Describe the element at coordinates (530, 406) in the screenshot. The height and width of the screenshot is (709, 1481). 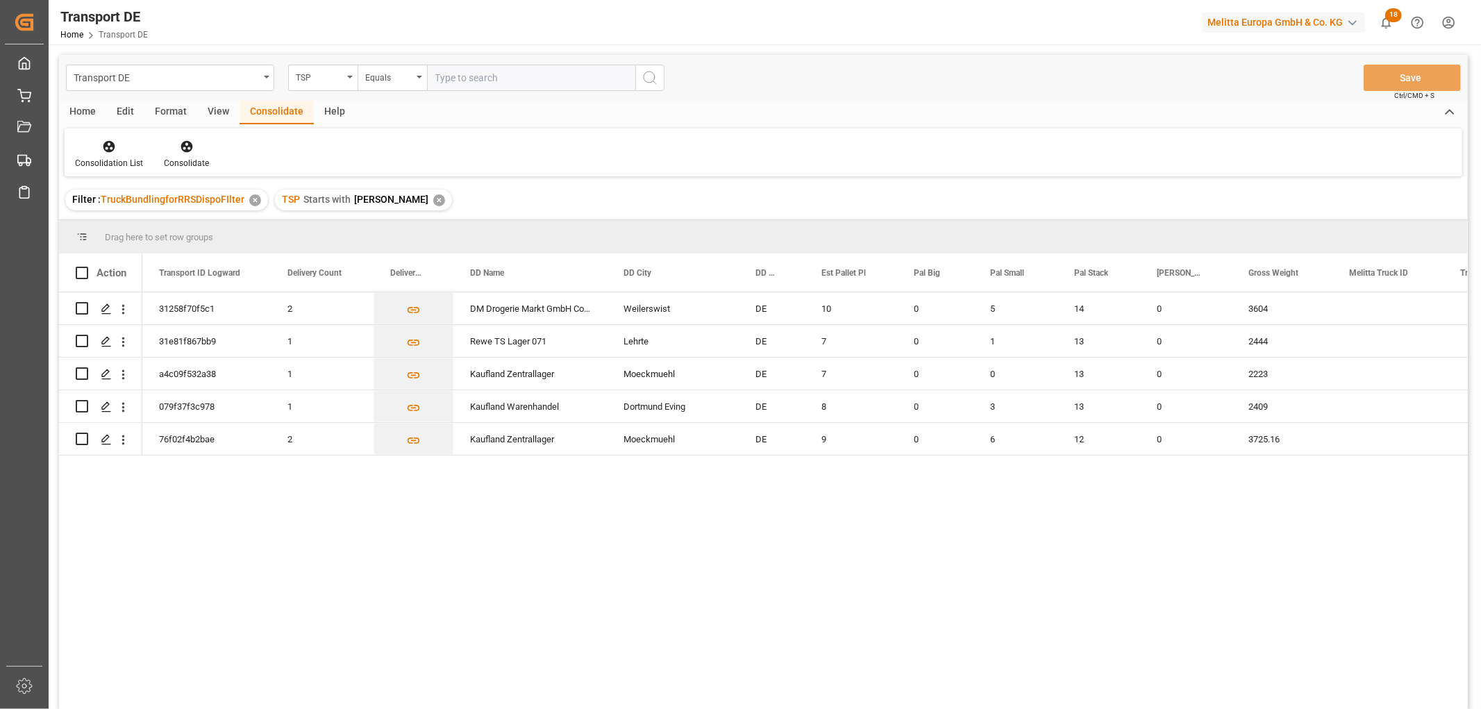
I see `div: Kaufland Warenhandel` at that location.